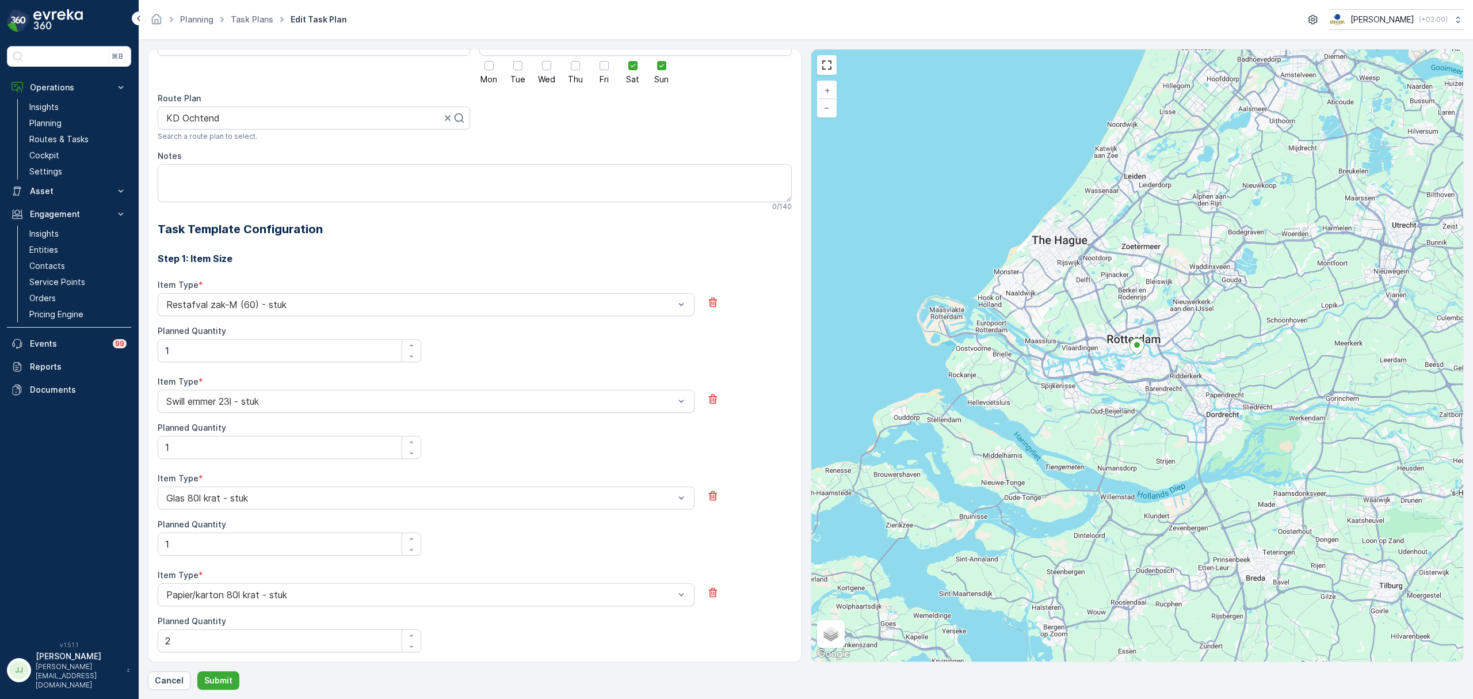  I want to click on a: Cockpit, so click(78, 155).